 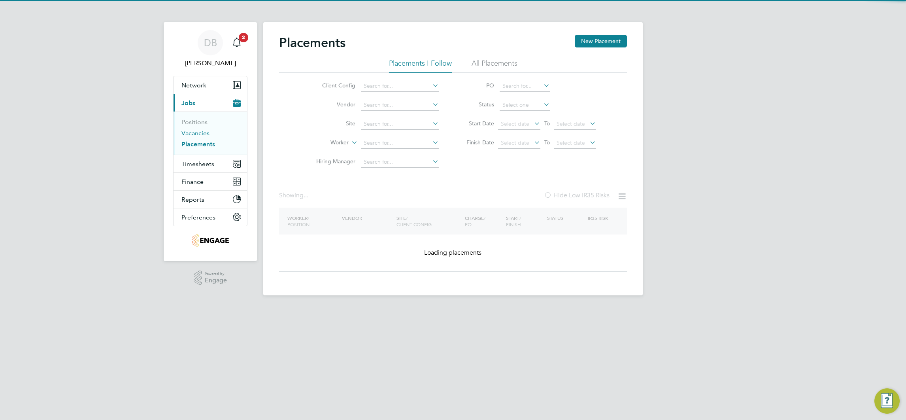 I want to click on label: Client Config, so click(x=332, y=85).